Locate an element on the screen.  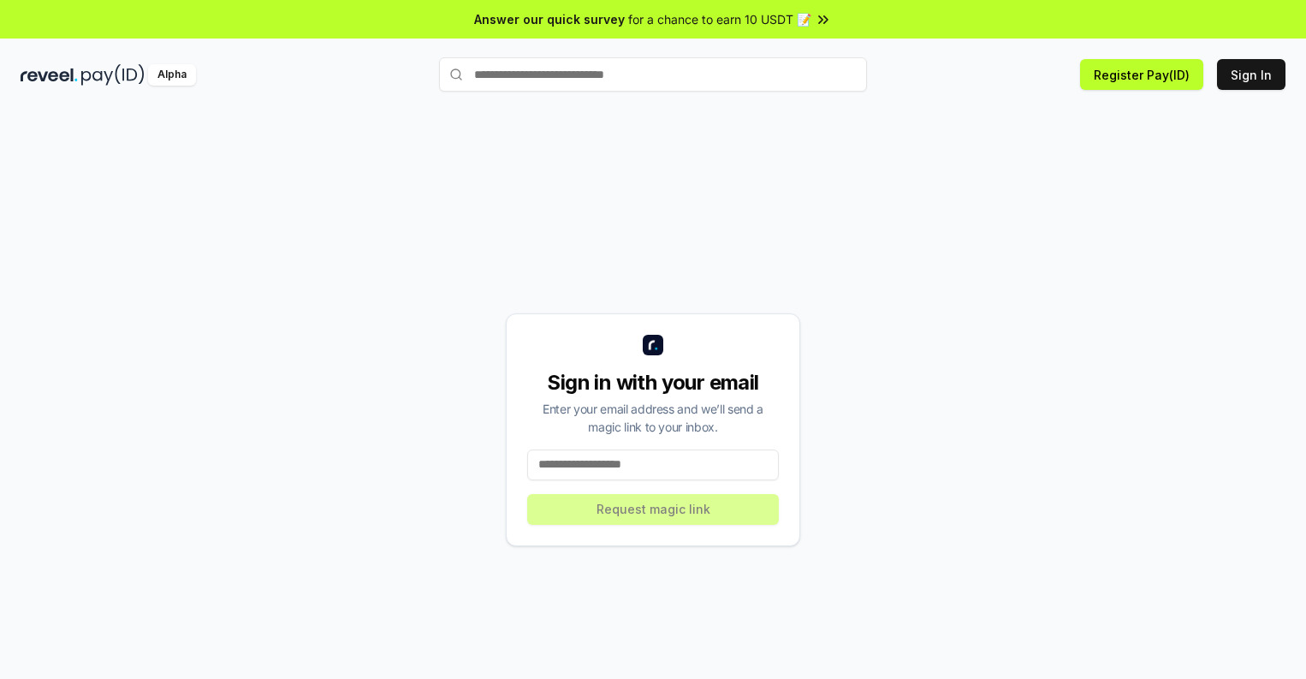
div: Enter your email address and we’ll send a magic link to your inbox. is located at coordinates (653, 418).